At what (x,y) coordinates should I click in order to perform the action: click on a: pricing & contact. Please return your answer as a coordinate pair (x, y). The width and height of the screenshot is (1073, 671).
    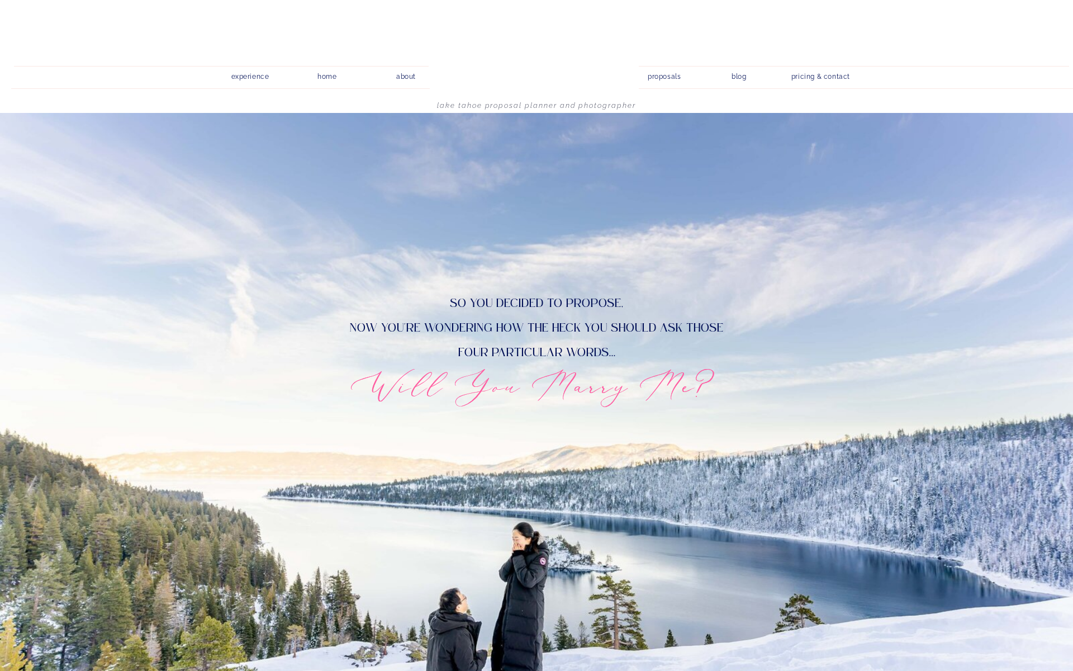
    Looking at the image, I should click on (821, 77).